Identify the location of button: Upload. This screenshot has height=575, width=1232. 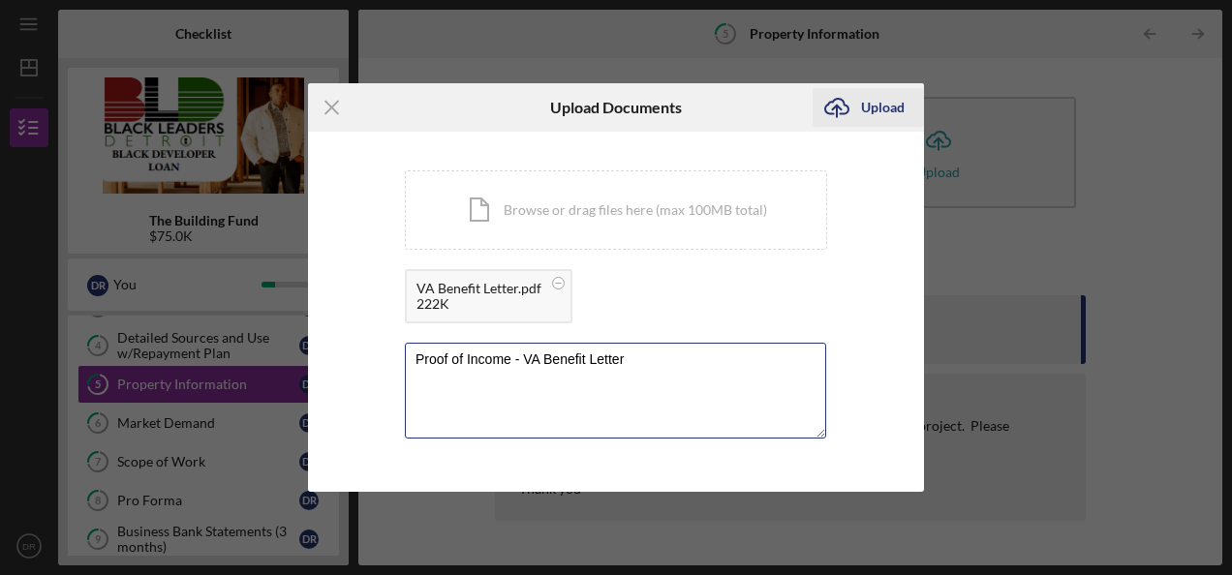
(868, 107).